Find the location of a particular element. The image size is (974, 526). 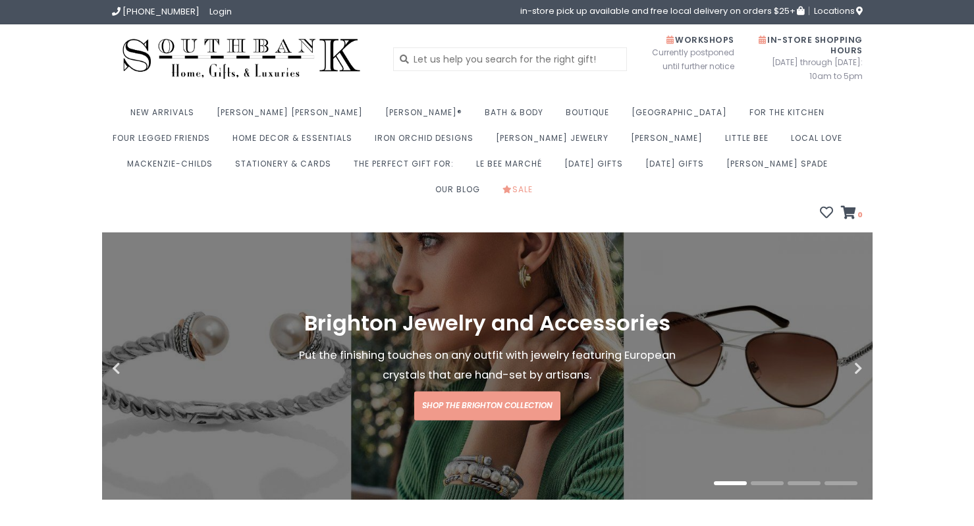

a: Home Decor & Essentials is located at coordinates (296, 142).